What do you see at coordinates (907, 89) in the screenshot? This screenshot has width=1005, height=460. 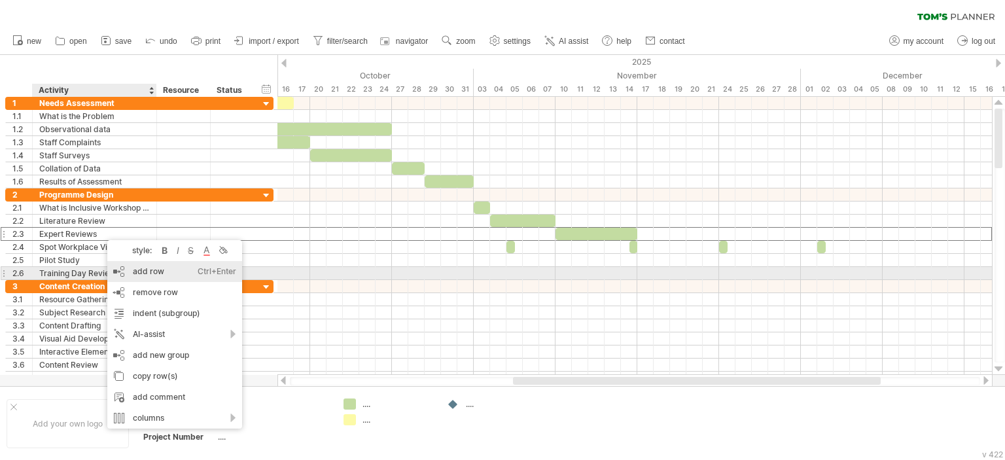 I see `div: Tuesday, 9 December 2025` at bounding box center [907, 89].